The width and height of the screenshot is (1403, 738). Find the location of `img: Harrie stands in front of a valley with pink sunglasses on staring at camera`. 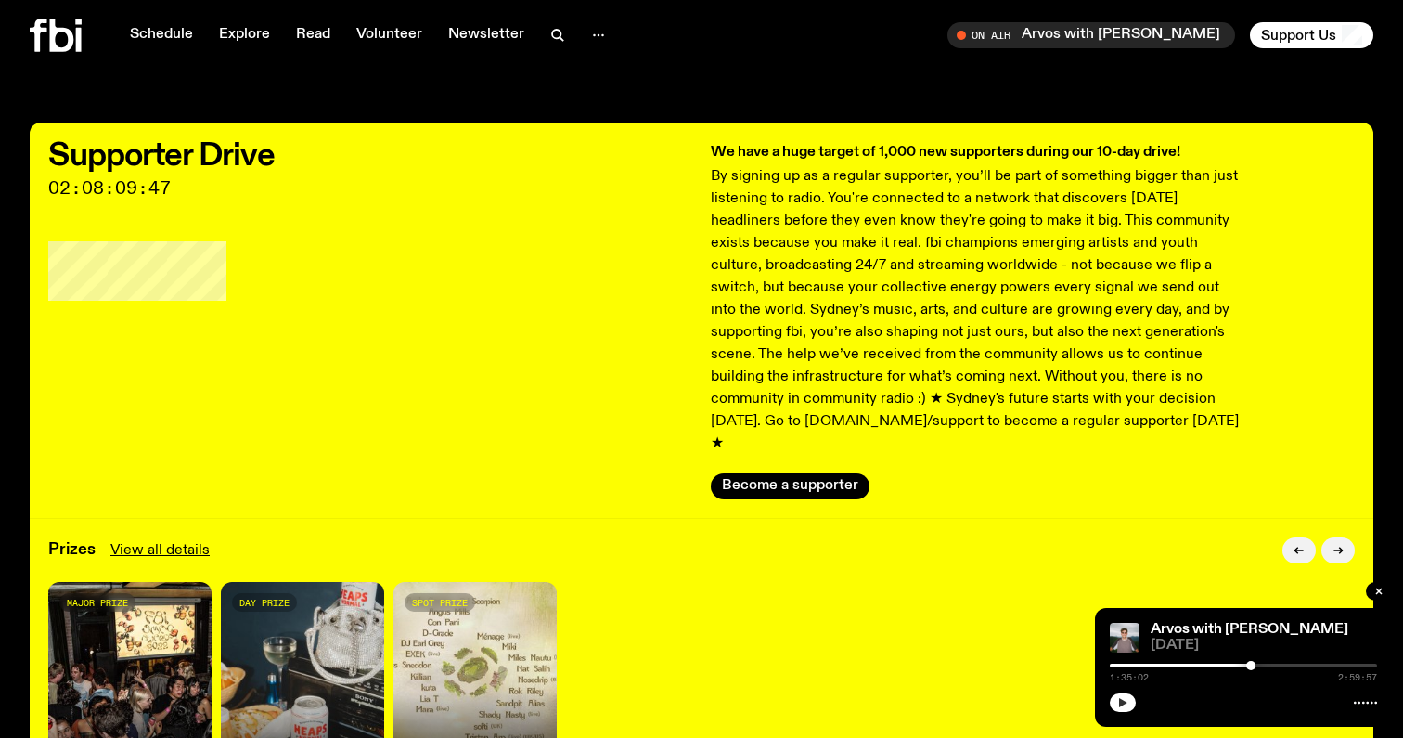

img: Harrie stands in front of a valley with pink sunglasses on staring at camera is located at coordinates (1125, 638).